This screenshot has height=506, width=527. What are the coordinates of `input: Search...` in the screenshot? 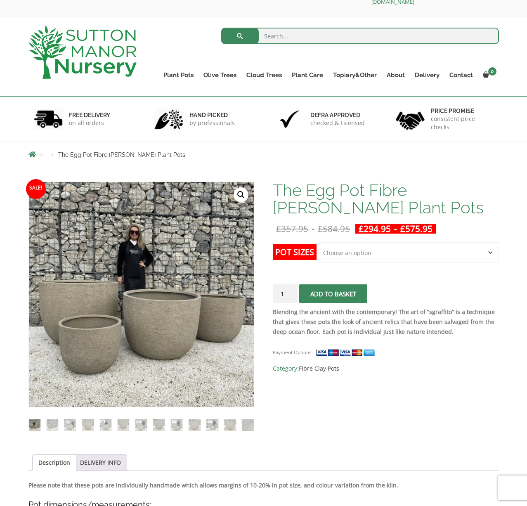 It's located at (360, 36).